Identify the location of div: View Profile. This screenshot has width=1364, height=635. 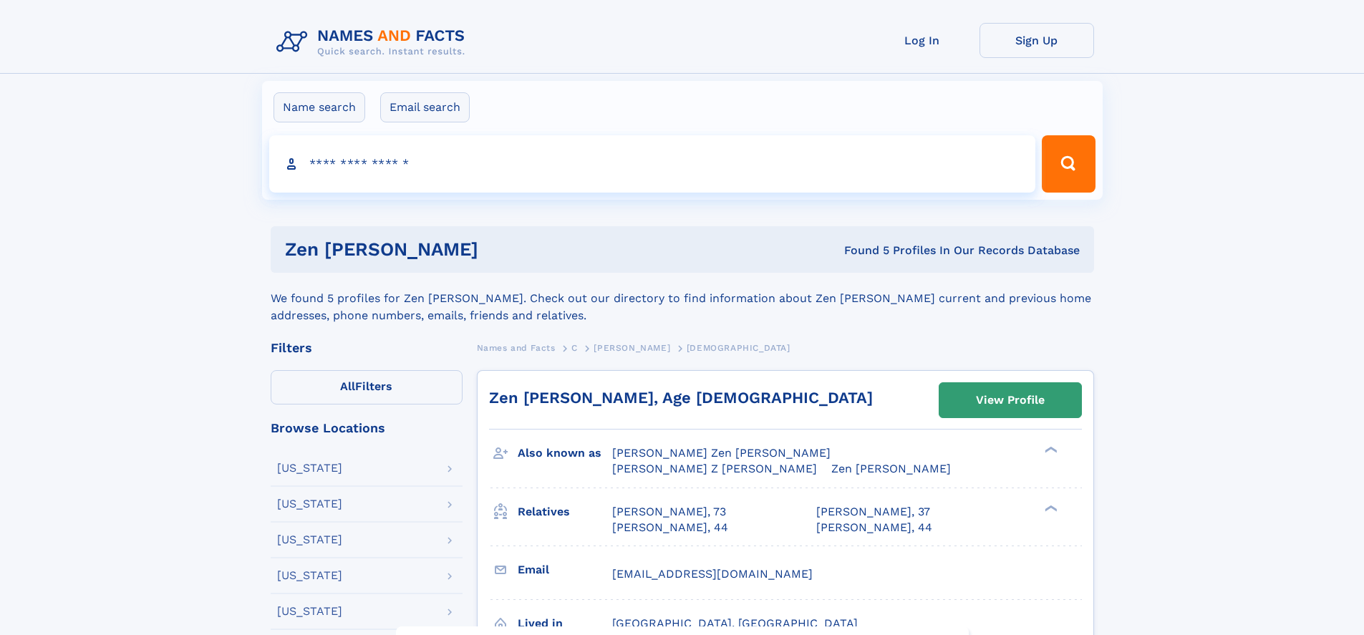
(1010, 400).